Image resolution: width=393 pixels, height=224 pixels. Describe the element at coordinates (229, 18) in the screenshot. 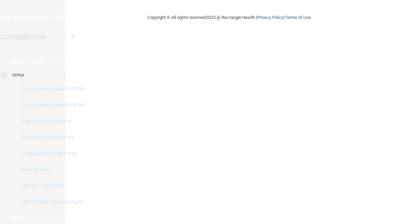

I see `div: Copyright © All rights reserved 2025 @ Rectangle Health | |` at that location.